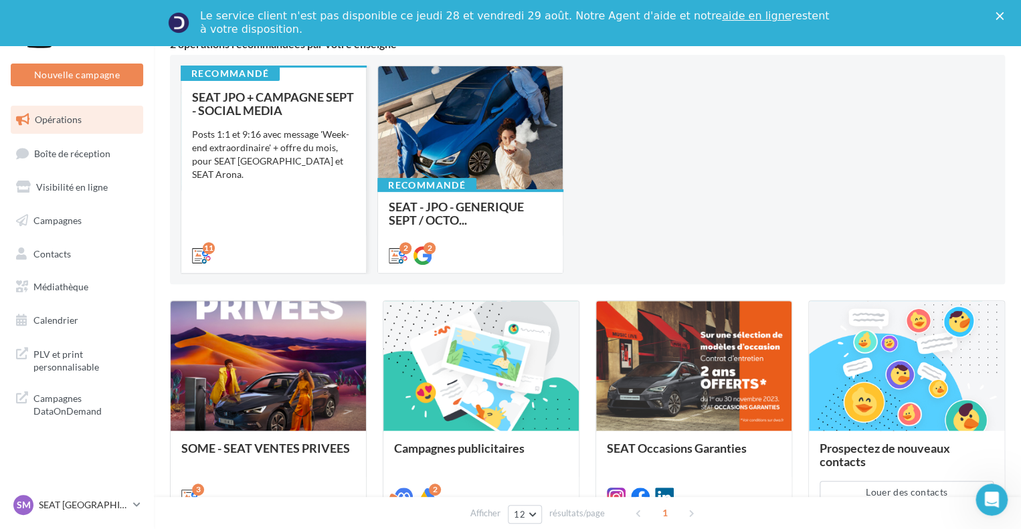 This screenshot has height=529, width=1021. What do you see at coordinates (519, 515) in the screenshot?
I see `span: 12` at bounding box center [519, 515].